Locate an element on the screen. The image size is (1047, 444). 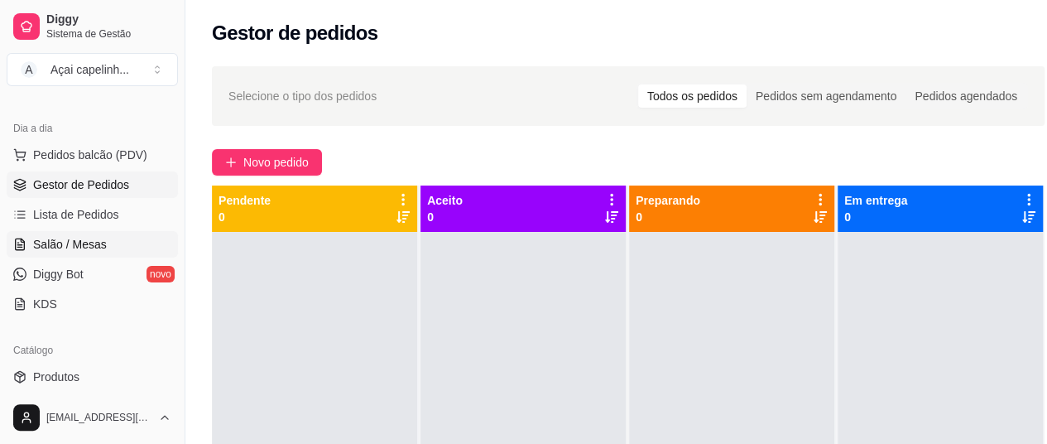
p: Em entrega is located at coordinates (876, 200).